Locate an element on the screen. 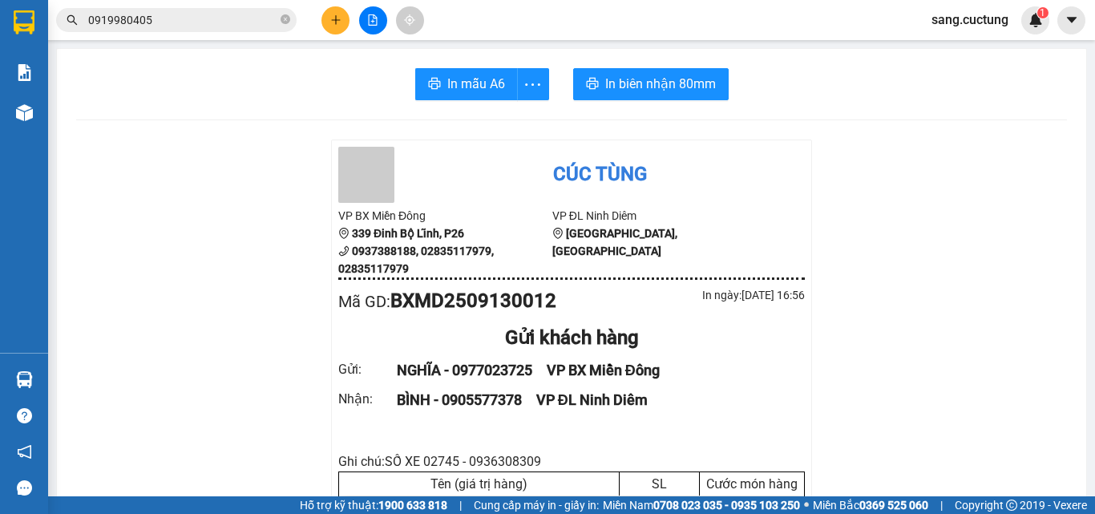 The image size is (1095, 514). b: 339 Đinh Bộ Lĩnh, P26 is located at coordinates (408, 233).